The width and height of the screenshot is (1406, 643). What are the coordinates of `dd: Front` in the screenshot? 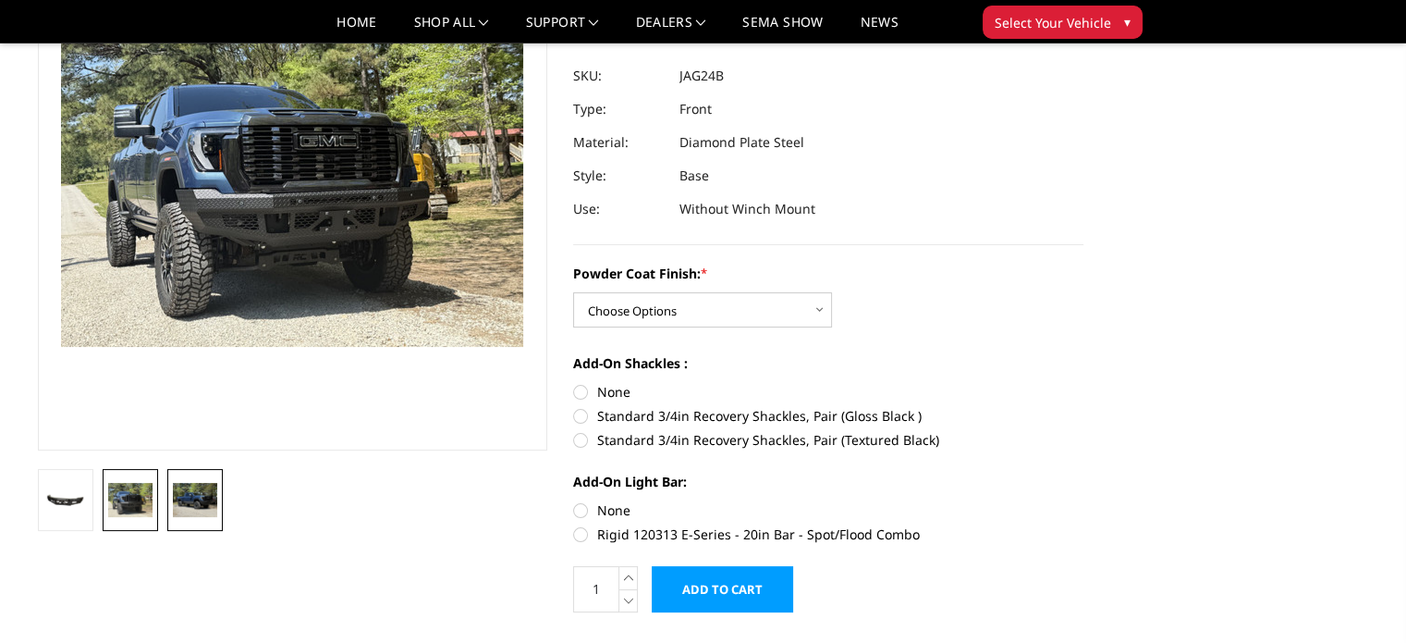 It's located at (695, 109).